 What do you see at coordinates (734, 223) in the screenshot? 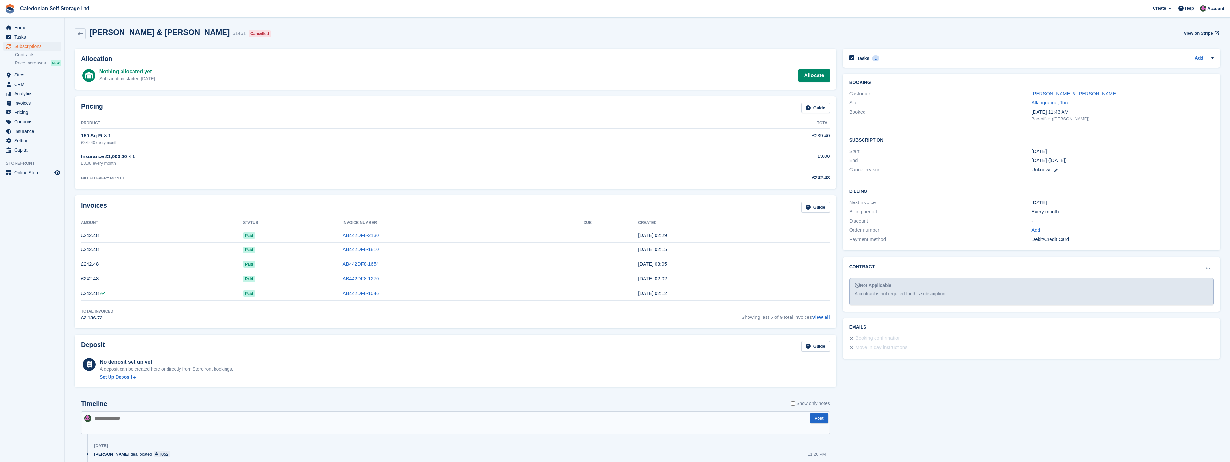
I see `th: Created` at bounding box center [734, 223].